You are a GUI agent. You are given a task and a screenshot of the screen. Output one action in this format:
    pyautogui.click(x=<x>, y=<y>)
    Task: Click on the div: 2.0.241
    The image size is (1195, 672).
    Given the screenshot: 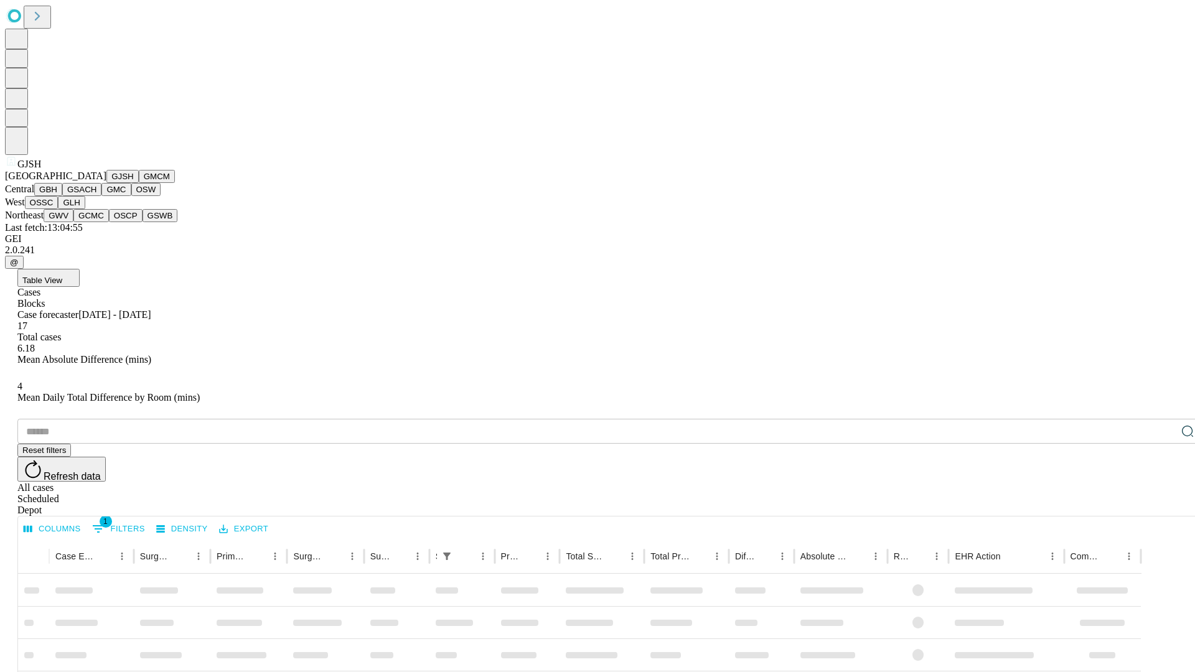 What is the action you would take?
    pyautogui.click(x=597, y=250)
    